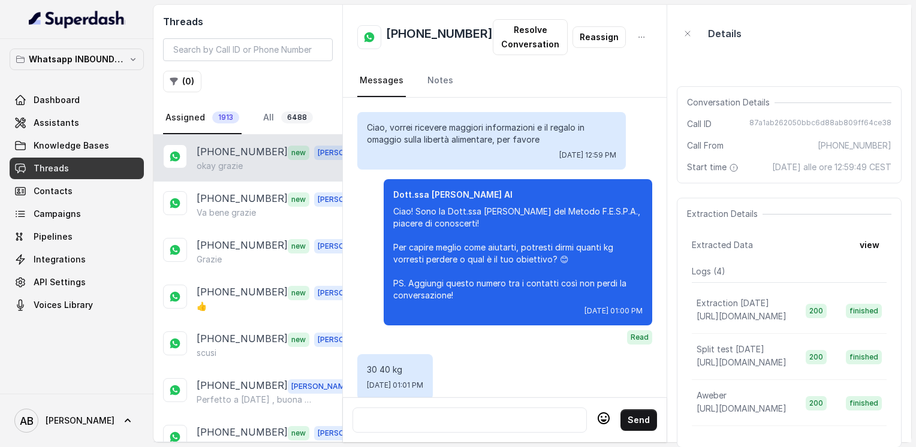 This screenshot has height=447, width=916. Describe the element at coordinates (722, 245) in the screenshot. I see `span: Extracted Data` at that location.